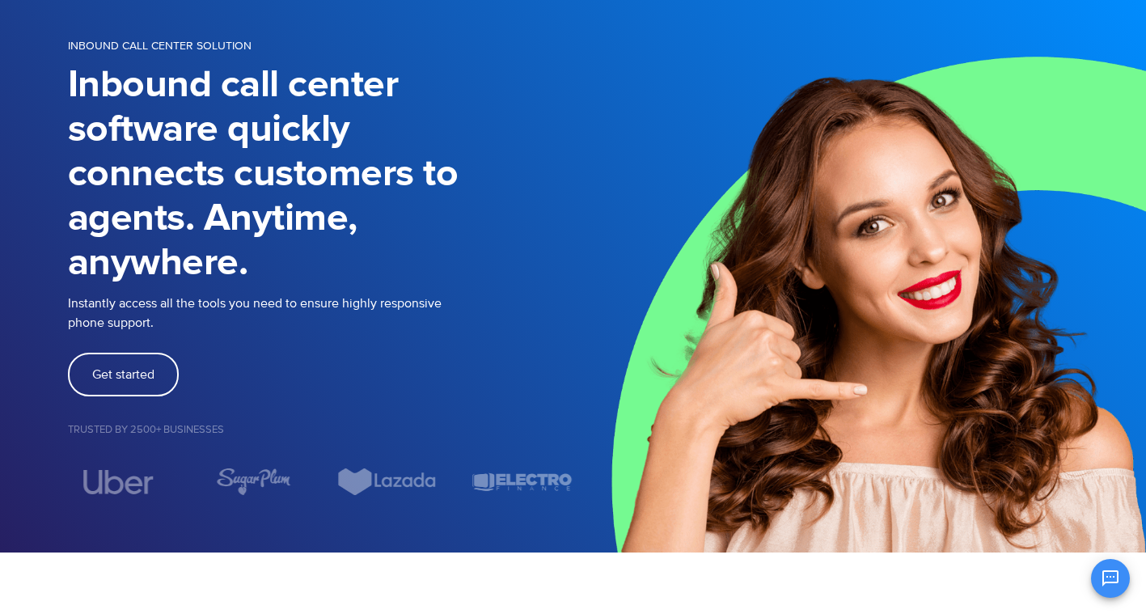  What do you see at coordinates (320, 313) in the screenshot?
I see `p: Instantly access all the tools you need to ensure highly responsive phone support.` at bounding box center [320, 313].